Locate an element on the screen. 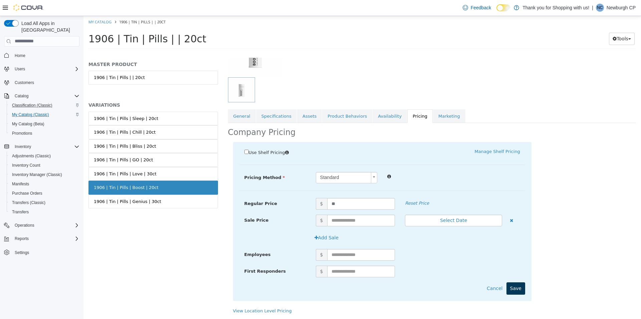  a: General is located at coordinates (158, 100).